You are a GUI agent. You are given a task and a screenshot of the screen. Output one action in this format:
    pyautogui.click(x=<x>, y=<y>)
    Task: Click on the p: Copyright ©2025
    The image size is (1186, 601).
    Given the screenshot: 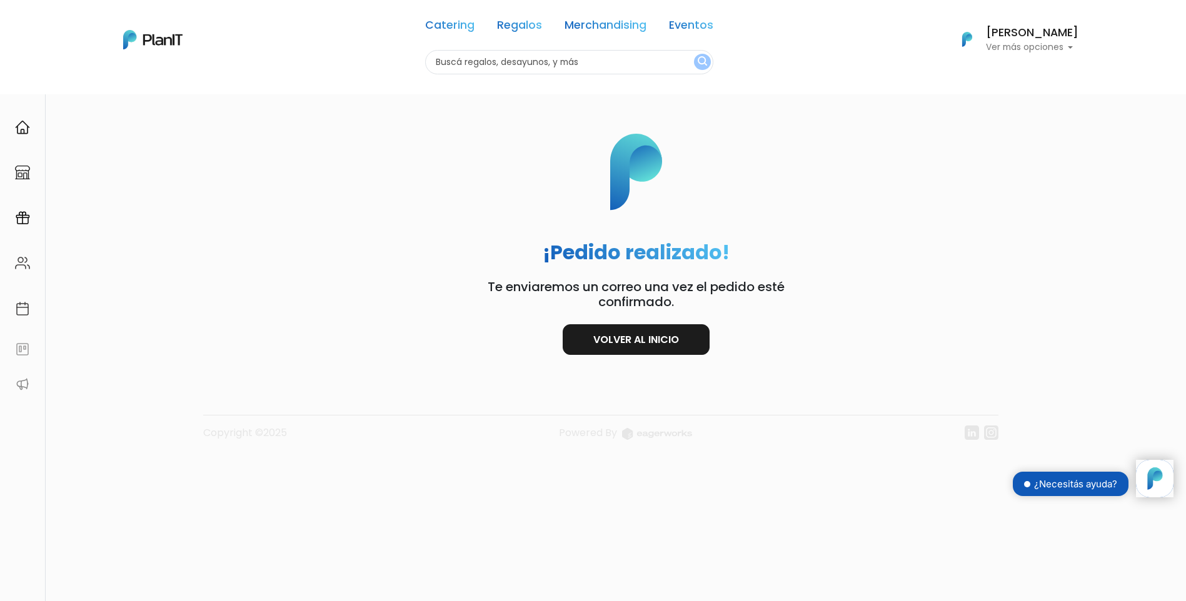 What is the action you would take?
    pyautogui.click(x=245, y=437)
    